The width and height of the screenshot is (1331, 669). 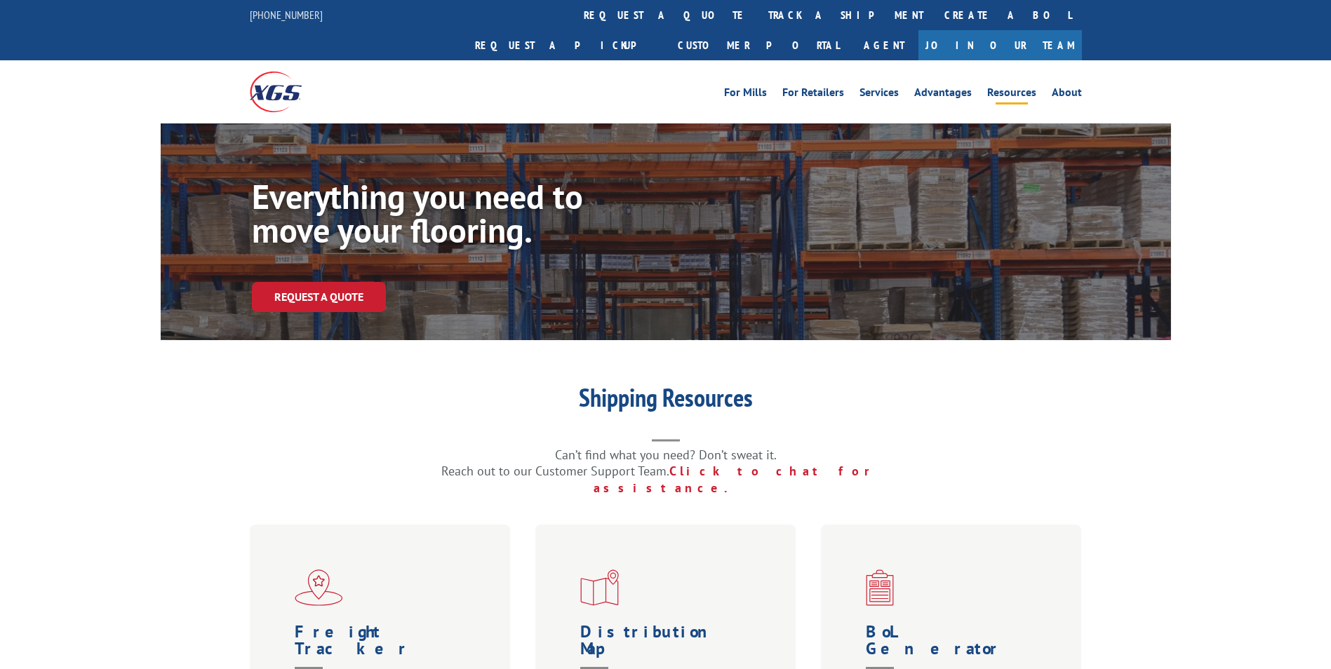 I want to click on a: Request a pickup, so click(x=565, y=45).